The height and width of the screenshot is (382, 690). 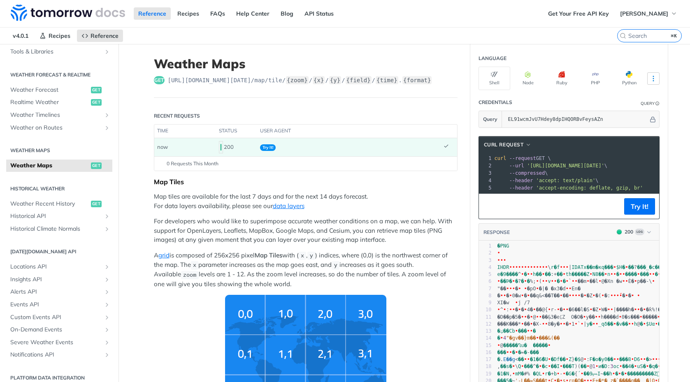 I want to click on span: now, so click(x=162, y=147).